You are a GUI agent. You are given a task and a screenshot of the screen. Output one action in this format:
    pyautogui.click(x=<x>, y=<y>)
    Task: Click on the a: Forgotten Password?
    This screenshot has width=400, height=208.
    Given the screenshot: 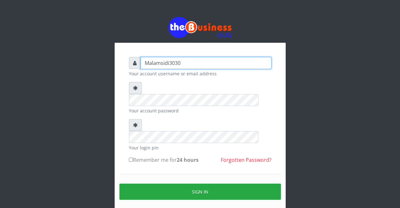 What is the action you would take?
    pyautogui.click(x=246, y=160)
    